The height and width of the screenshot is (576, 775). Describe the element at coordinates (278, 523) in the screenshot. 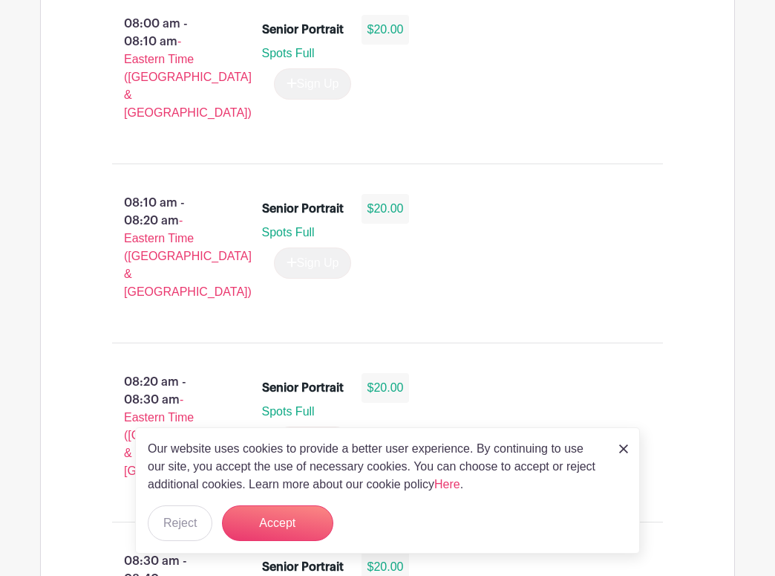

I see `button: Accept` at that location.